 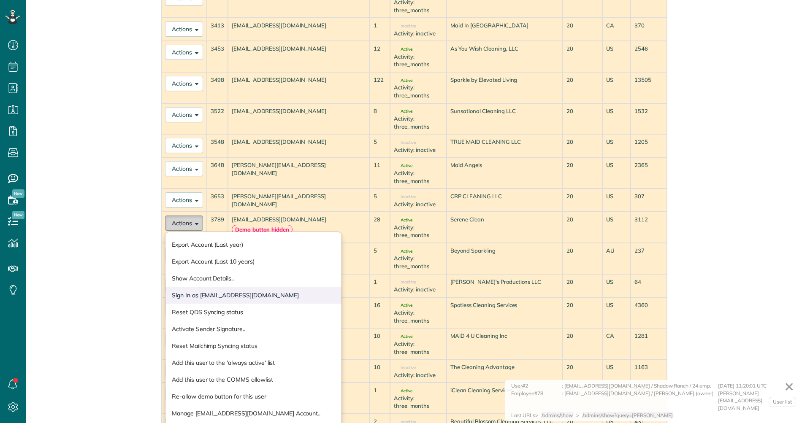 I want to click on td: 2546, so click(x=648, y=57).